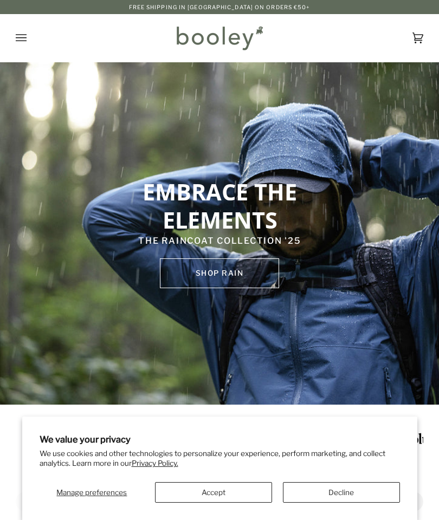 This screenshot has height=520, width=439. Describe the element at coordinates (32, 38) in the screenshot. I see `button: Open menu` at that location.